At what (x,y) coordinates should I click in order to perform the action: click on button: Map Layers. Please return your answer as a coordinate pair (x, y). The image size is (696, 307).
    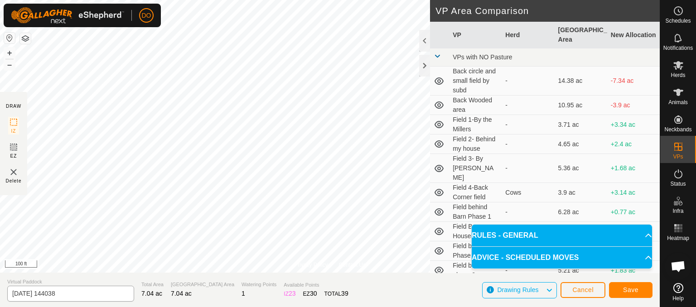
    Looking at the image, I should click on (25, 39).